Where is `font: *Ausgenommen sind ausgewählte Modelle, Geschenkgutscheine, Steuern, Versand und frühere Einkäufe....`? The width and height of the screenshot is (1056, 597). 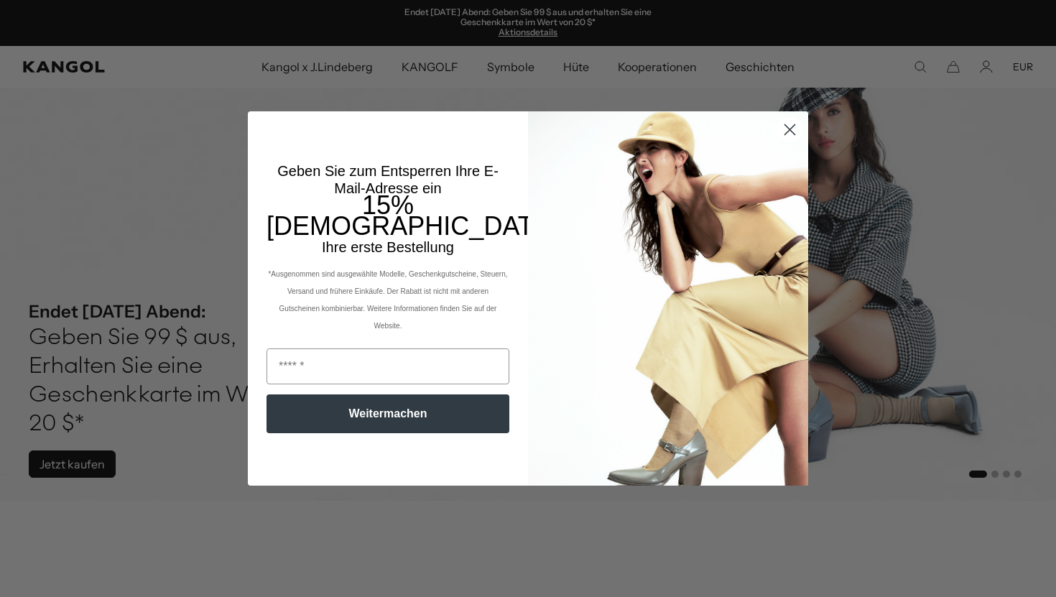
font: *Ausgenommen sind ausgewählte Modelle, Geschenkgutscheine, Steuern, Versand und frühere Einkäufe.... is located at coordinates (387, 300).